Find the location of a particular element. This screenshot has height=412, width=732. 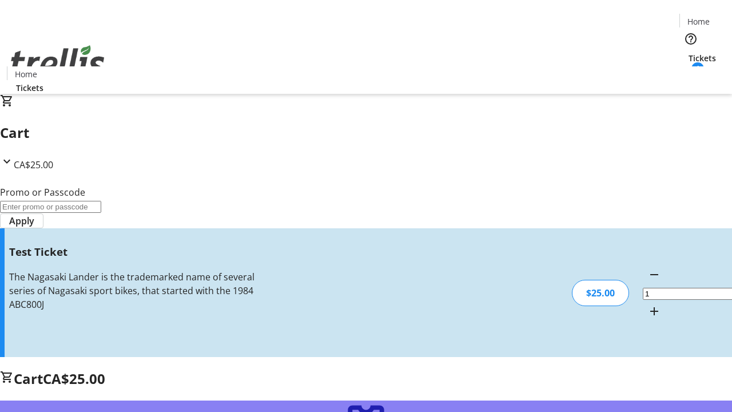

button: Decrement by one is located at coordinates (654, 274).